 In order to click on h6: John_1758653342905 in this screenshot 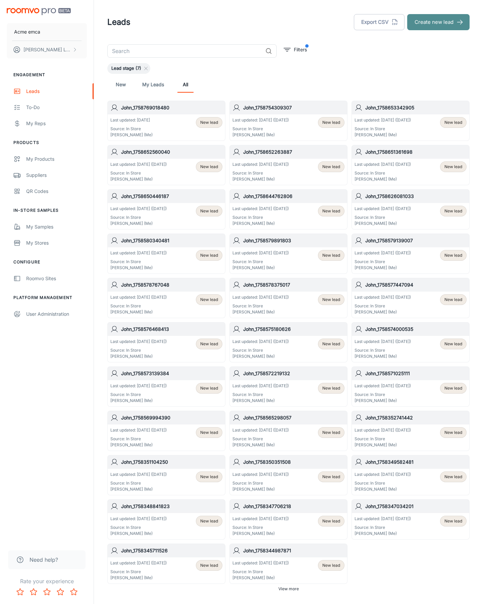, I will do `click(416, 108)`.